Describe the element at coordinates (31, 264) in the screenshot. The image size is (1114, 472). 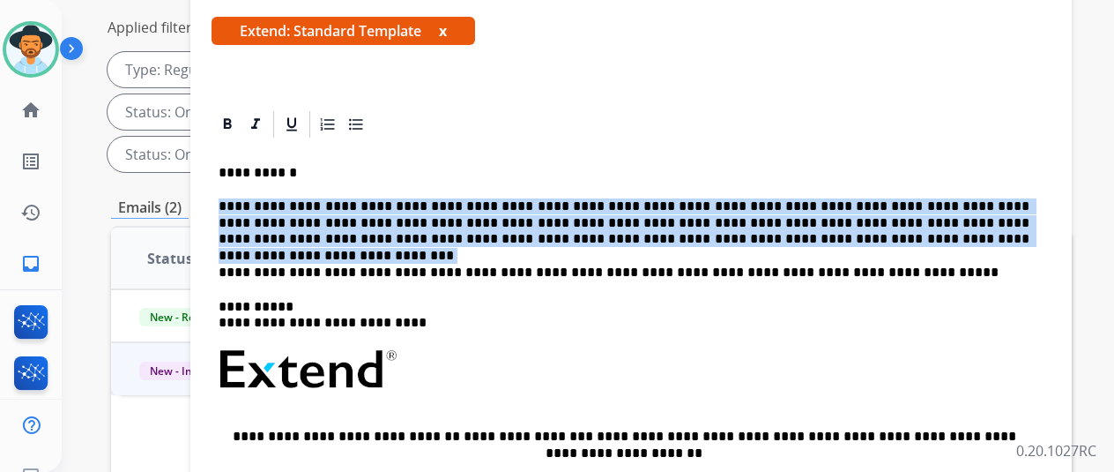
I see `mat-icon: inbox` at that location.